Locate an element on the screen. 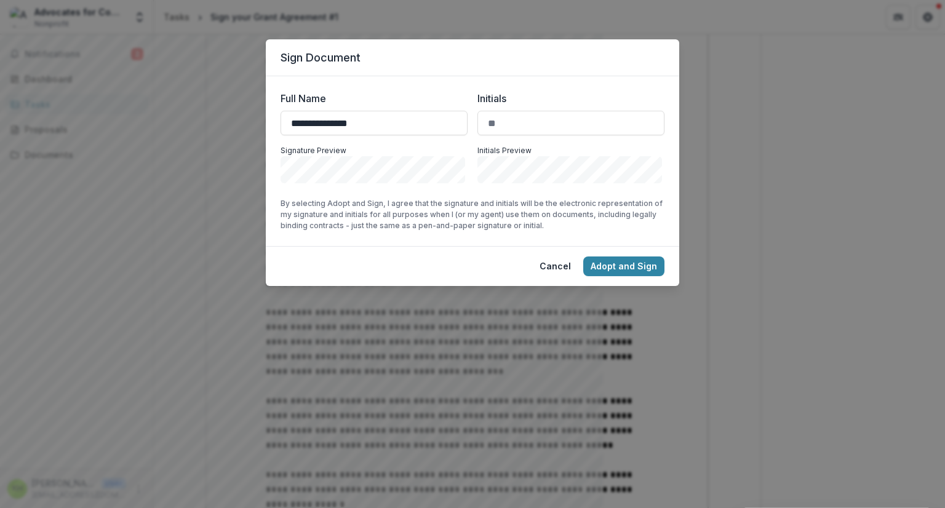 The height and width of the screenshot is (508, 945). p: Signature Preview is located at coordinates (374, 151).